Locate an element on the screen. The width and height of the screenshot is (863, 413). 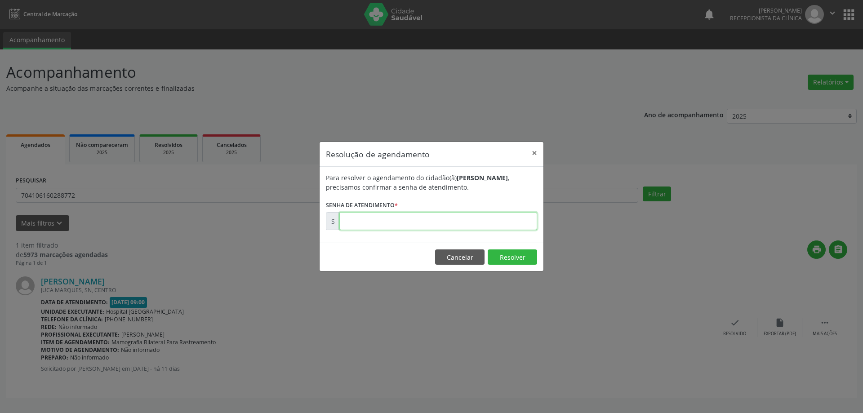
button: Cancelar is located at coordinates (460, 257).